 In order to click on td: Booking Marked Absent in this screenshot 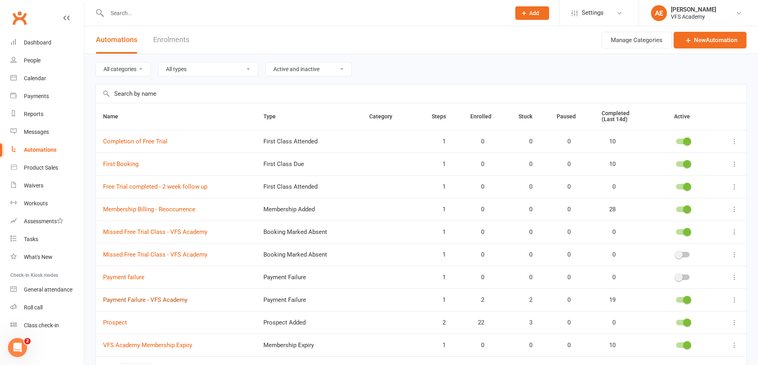, I will do `click(309, 254)`.